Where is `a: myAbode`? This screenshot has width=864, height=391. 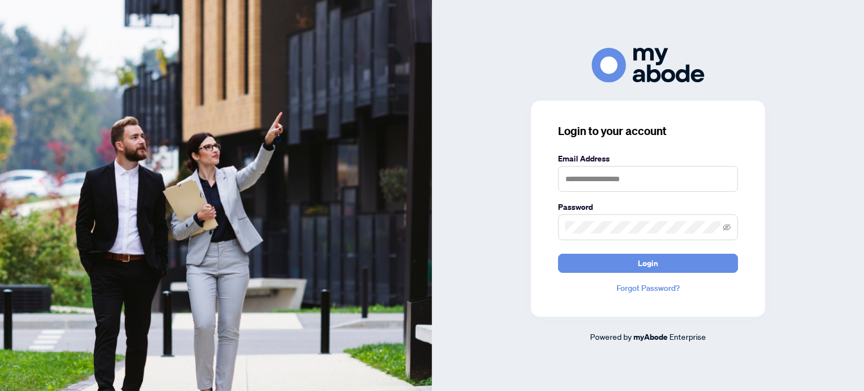 a: myAbode is located at coordinates (650, 337).